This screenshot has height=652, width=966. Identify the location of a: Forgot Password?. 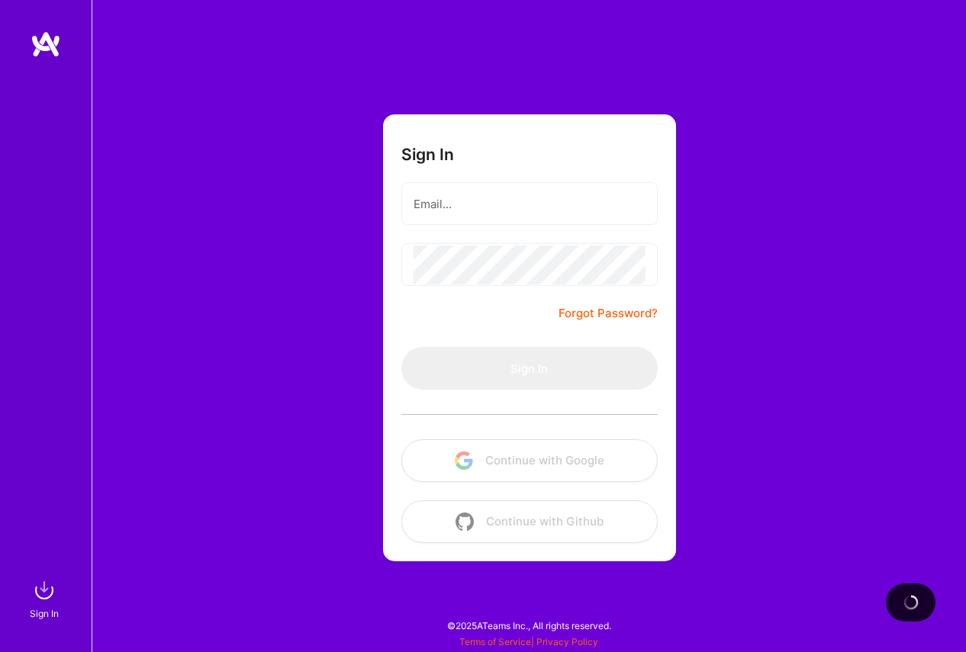
(608, 314).